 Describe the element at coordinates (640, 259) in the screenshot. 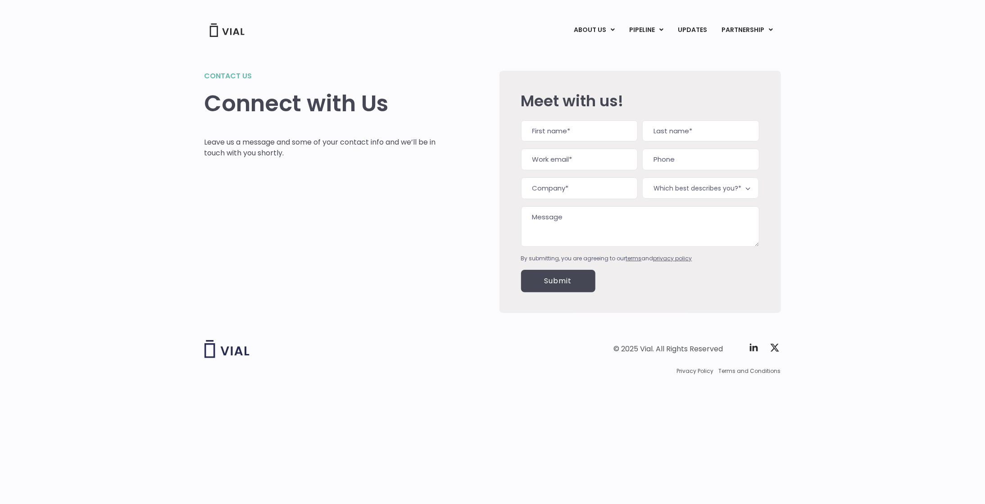

I see `div: By submitting, you are agreeing to our and` at that location.